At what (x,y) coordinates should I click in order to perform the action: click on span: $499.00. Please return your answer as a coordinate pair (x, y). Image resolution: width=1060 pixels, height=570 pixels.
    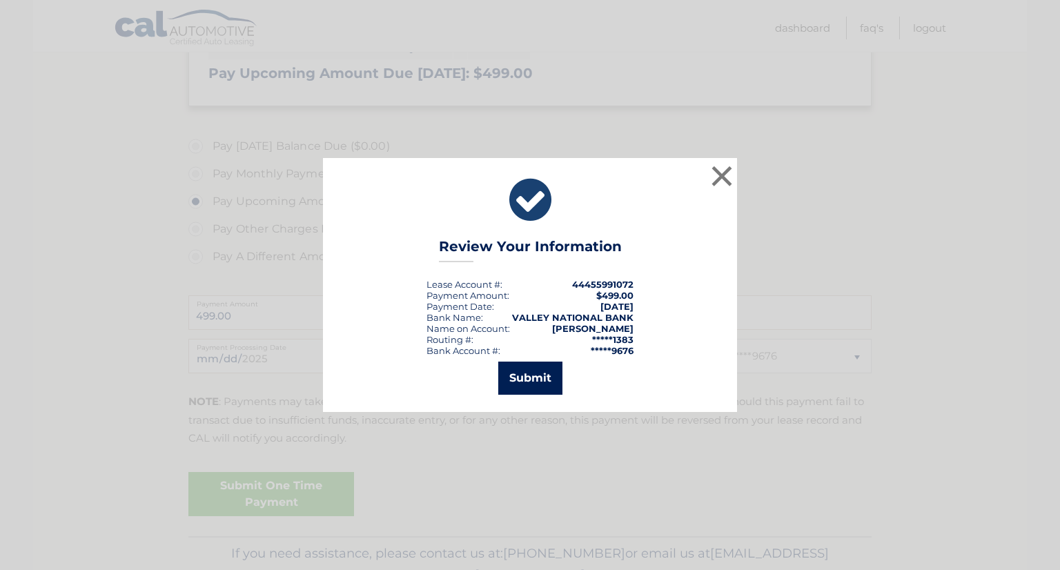
    Looking at the image, I should click on (615, 295).